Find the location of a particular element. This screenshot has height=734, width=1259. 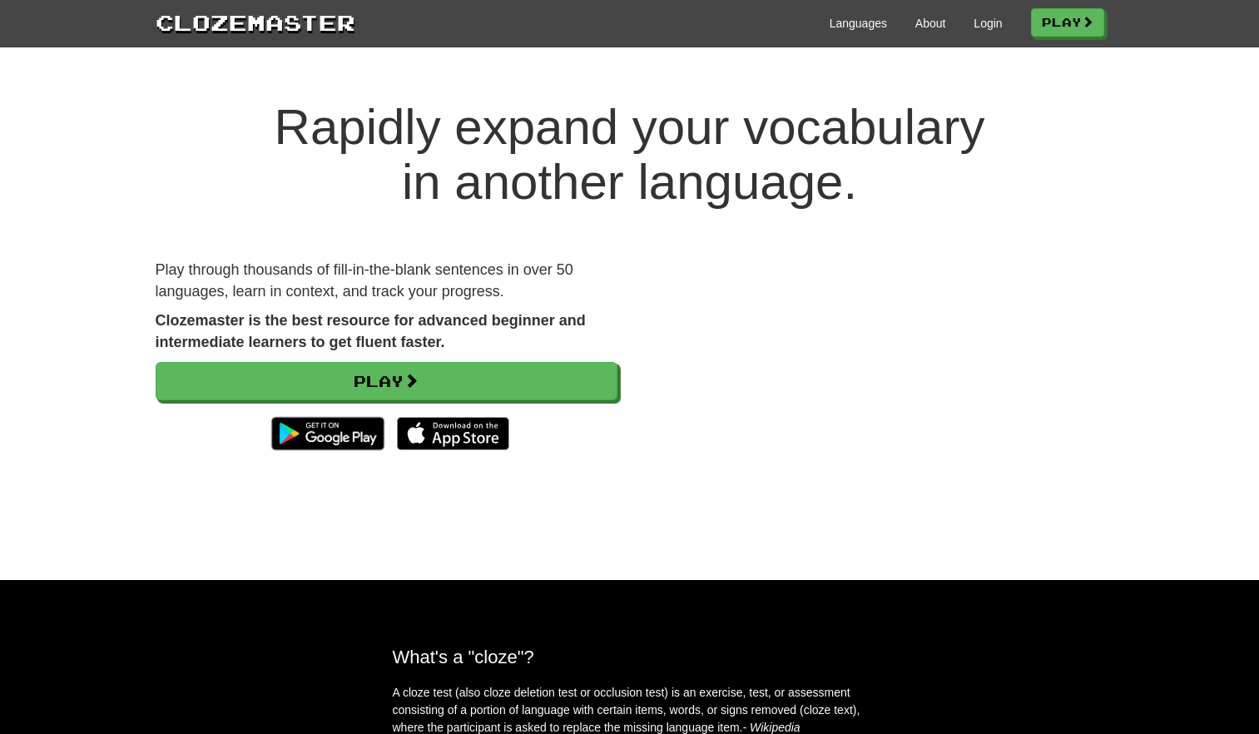

img: Get it on Google Play is located at coordinates (327, 434).